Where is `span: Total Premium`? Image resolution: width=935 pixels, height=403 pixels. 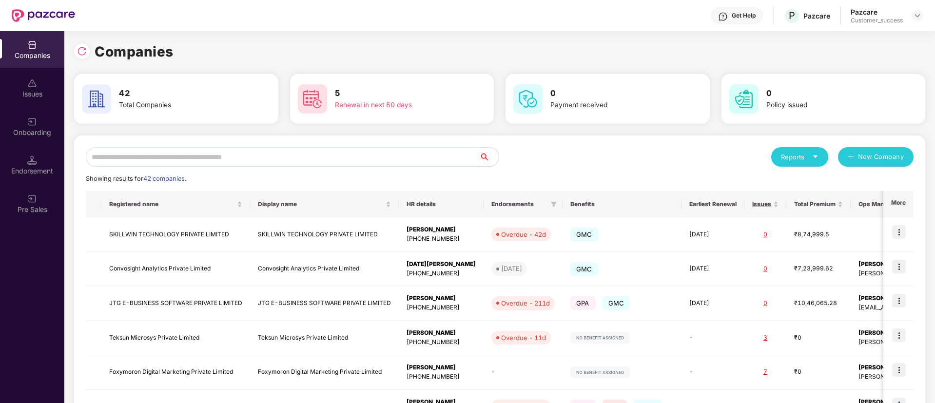 span: Total Premium is located at coordinates (815, 204).